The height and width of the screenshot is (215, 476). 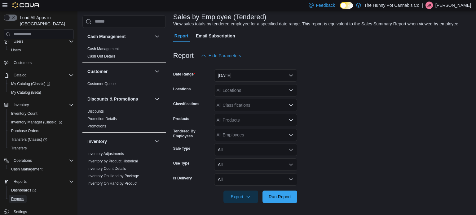 What do you see at coordinates (124, 120) in the screenshot?
I see `div: Discounts & Promotions` at bounding box center [124, 120].